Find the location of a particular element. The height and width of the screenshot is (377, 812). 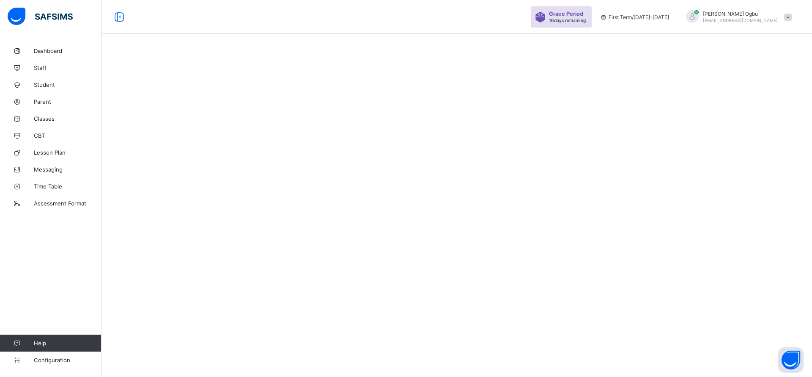

span: Dashboard is located at coordinates (68, 51).